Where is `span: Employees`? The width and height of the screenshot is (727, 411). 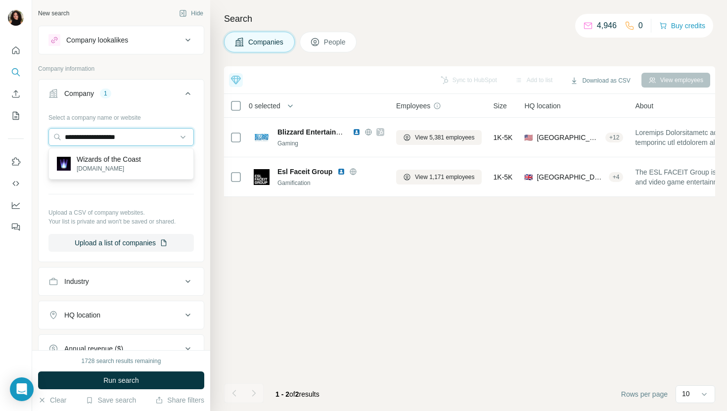 span: Employees is located at coordinates (413, 106).